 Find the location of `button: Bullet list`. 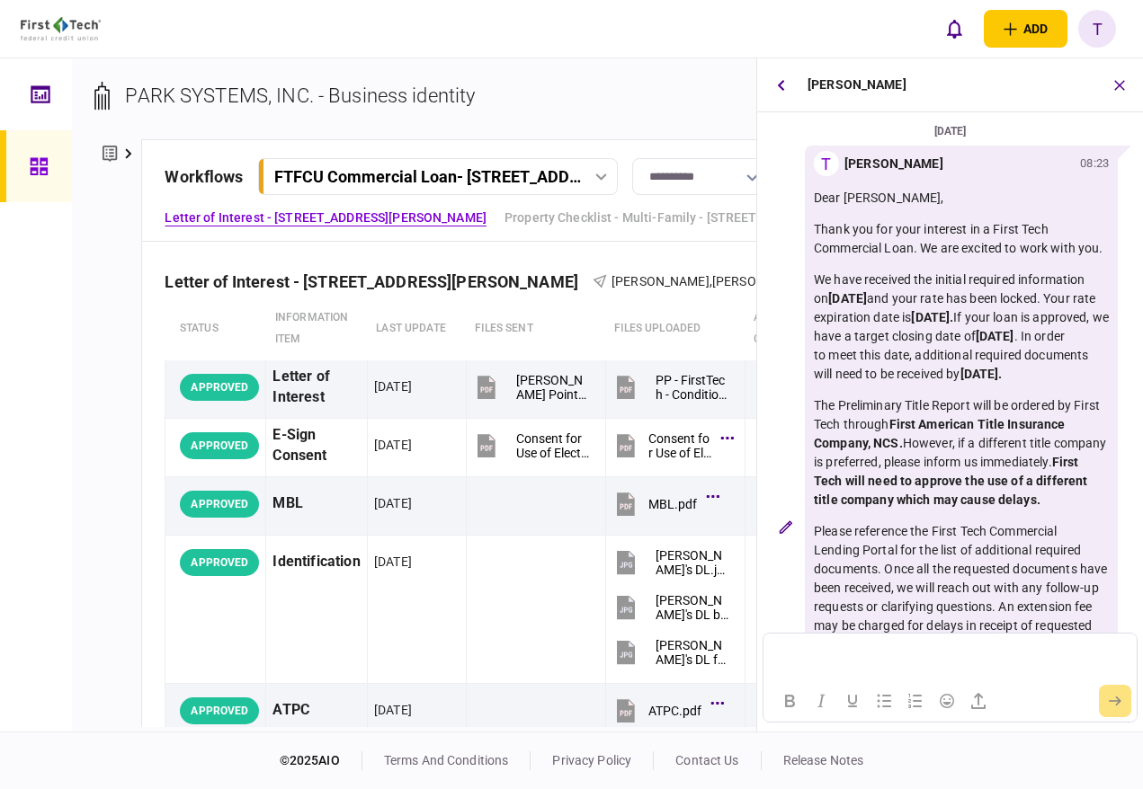

button: Bullet list is located at coordinates (884, 701).